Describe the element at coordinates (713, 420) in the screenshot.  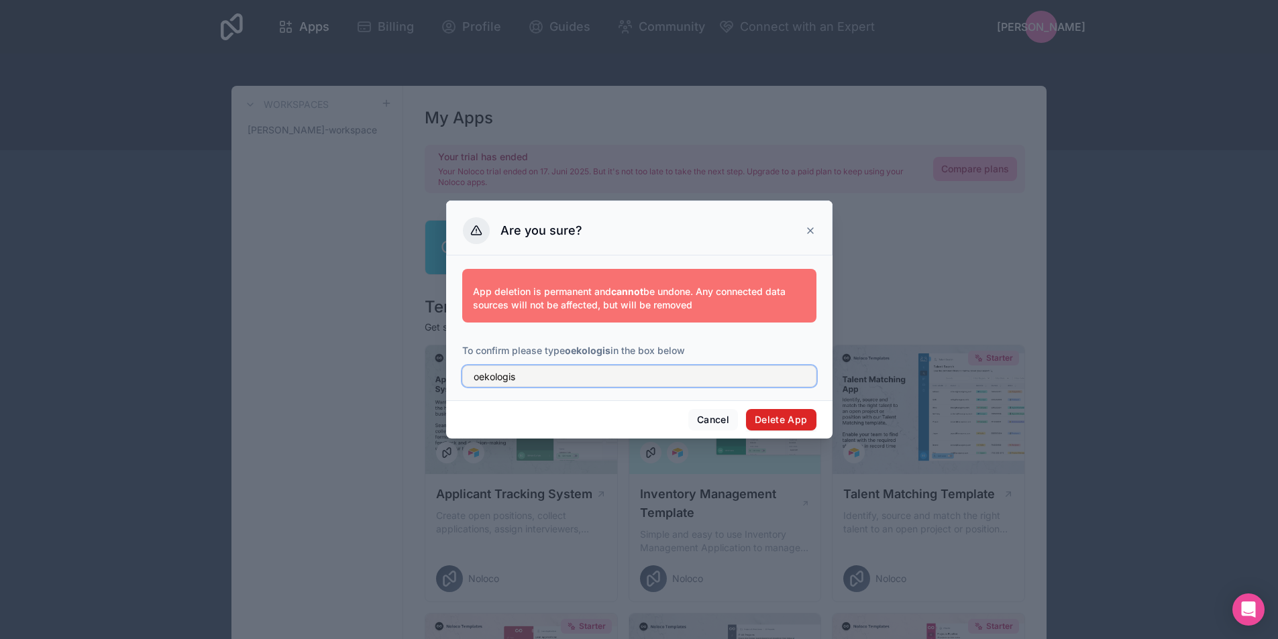
I see `button: Cancel` at that location.